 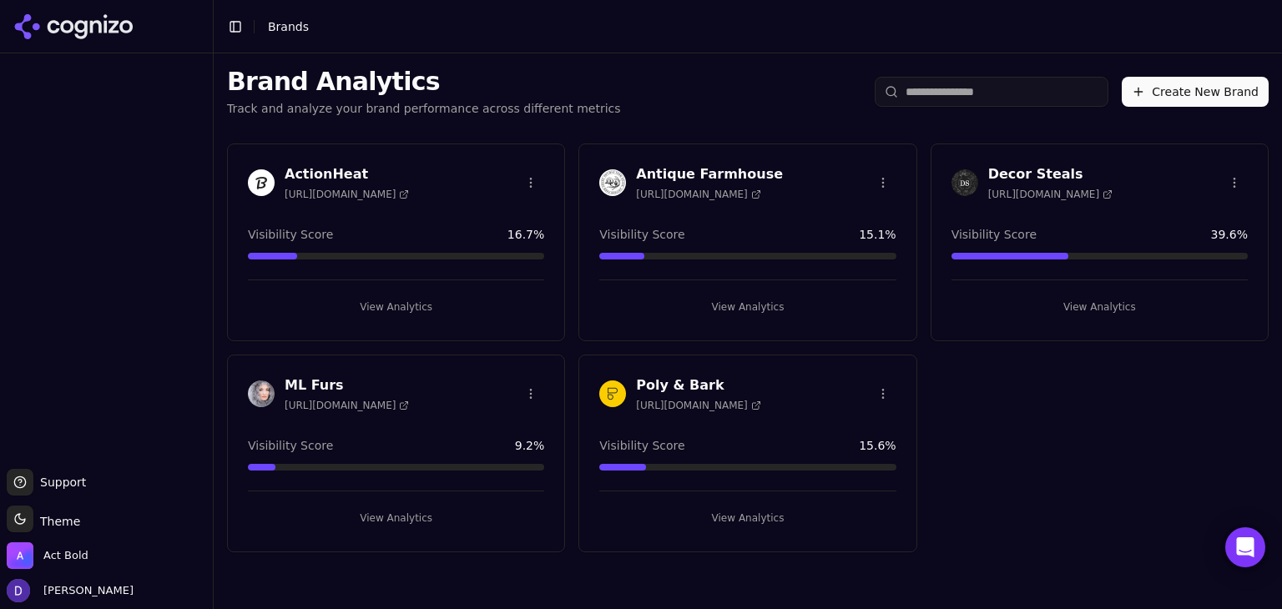 I want to click on h1: Brand Analytics, so click(x=424, y=82).